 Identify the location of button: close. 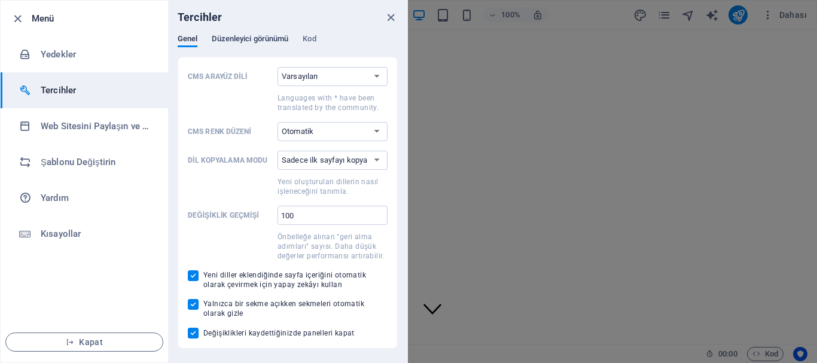
(391, 17).